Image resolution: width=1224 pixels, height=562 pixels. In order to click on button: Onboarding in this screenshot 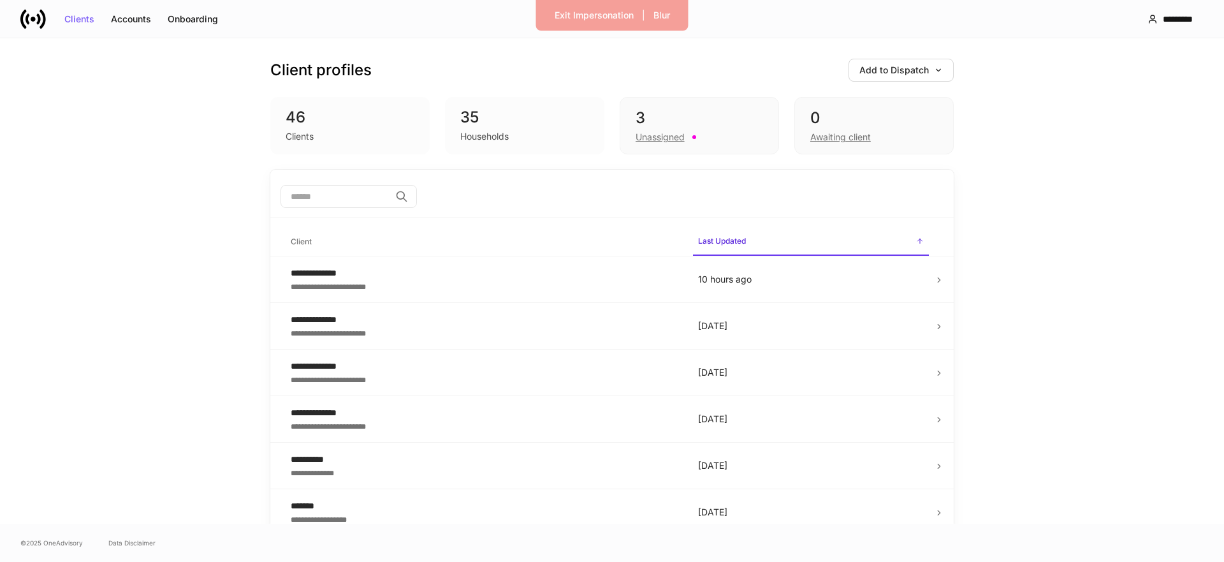, I will do `click(193, 19)`.